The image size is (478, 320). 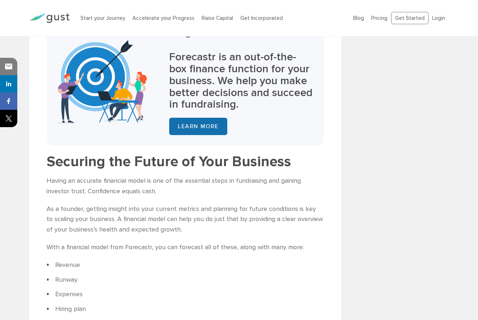 I want to click on a: Get Incorporated, so click(x=262, y=18).